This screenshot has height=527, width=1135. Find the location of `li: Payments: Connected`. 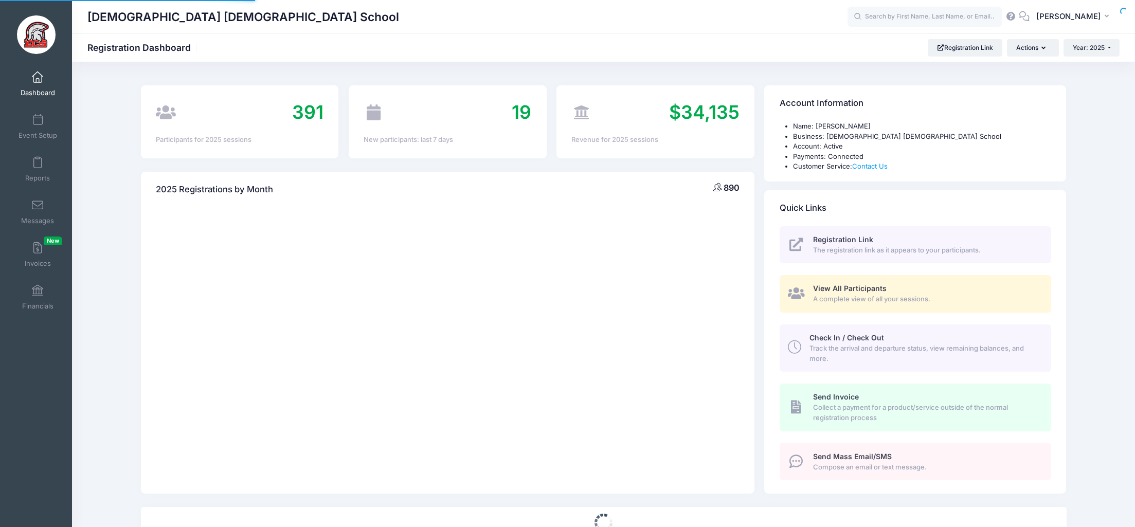

li: Payments: Connected is located at coordinates (922, 157).